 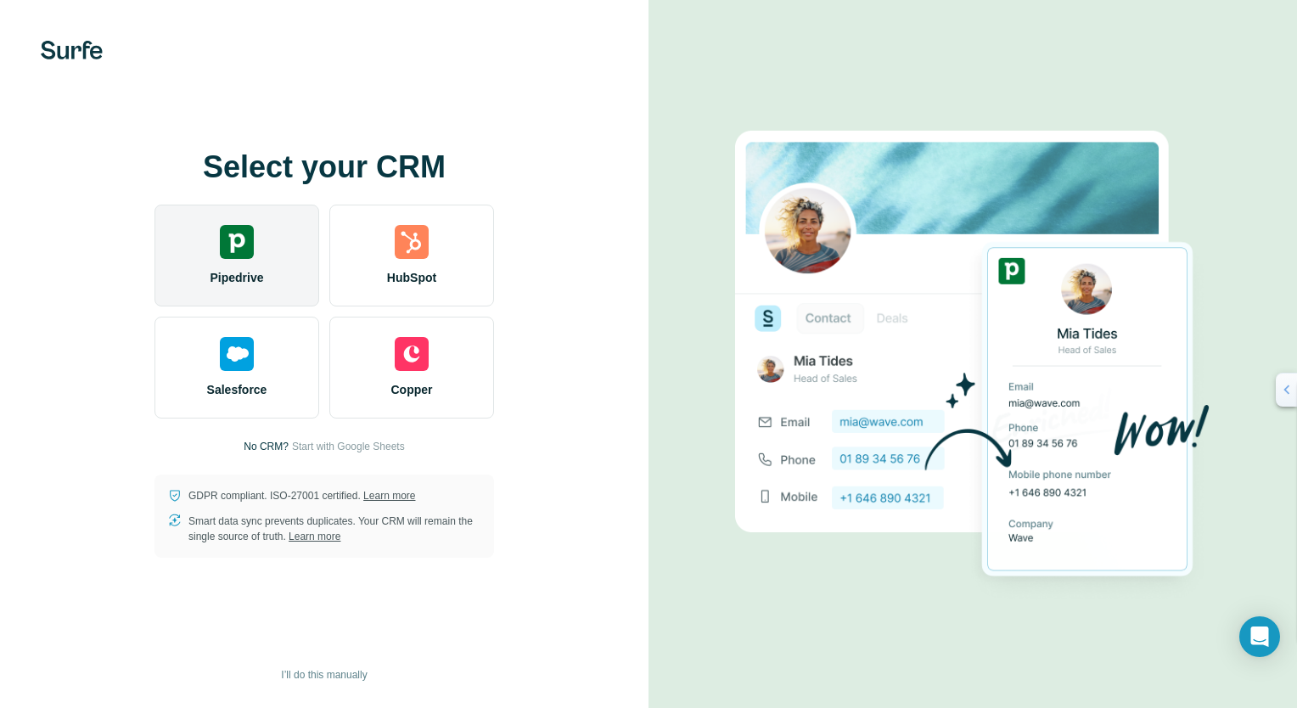 What do you see at coordinates (412, 278) in the screenshot?
I see `span: HubSpot` at bounding box center [412, 278].